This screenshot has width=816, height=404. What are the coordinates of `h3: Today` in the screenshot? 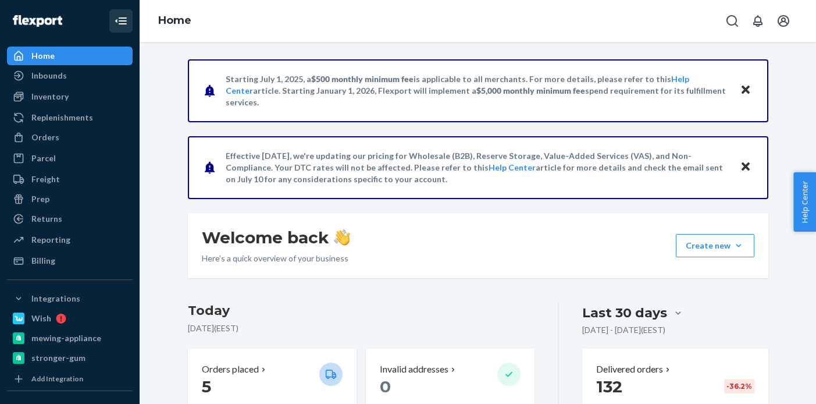 It's located at (361, 311).